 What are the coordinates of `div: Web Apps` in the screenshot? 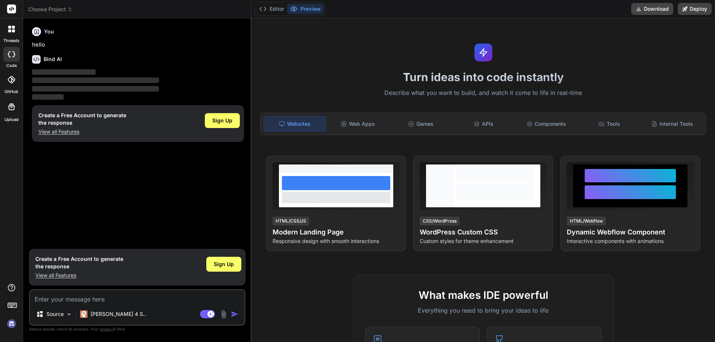 It's located at (358, 124).